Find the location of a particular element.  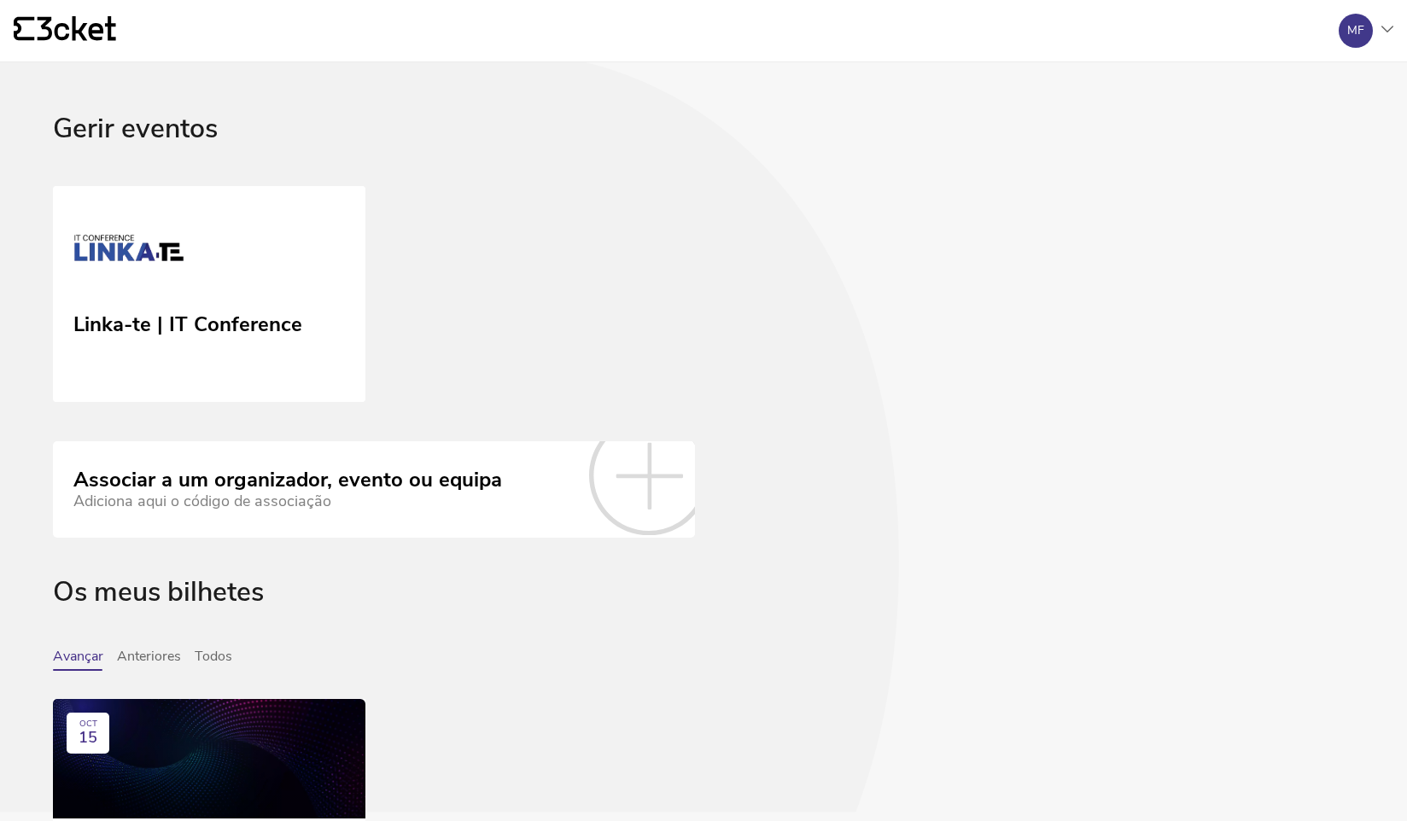

img: Linka-te | IT Conference is located at coordinates (129, 252).